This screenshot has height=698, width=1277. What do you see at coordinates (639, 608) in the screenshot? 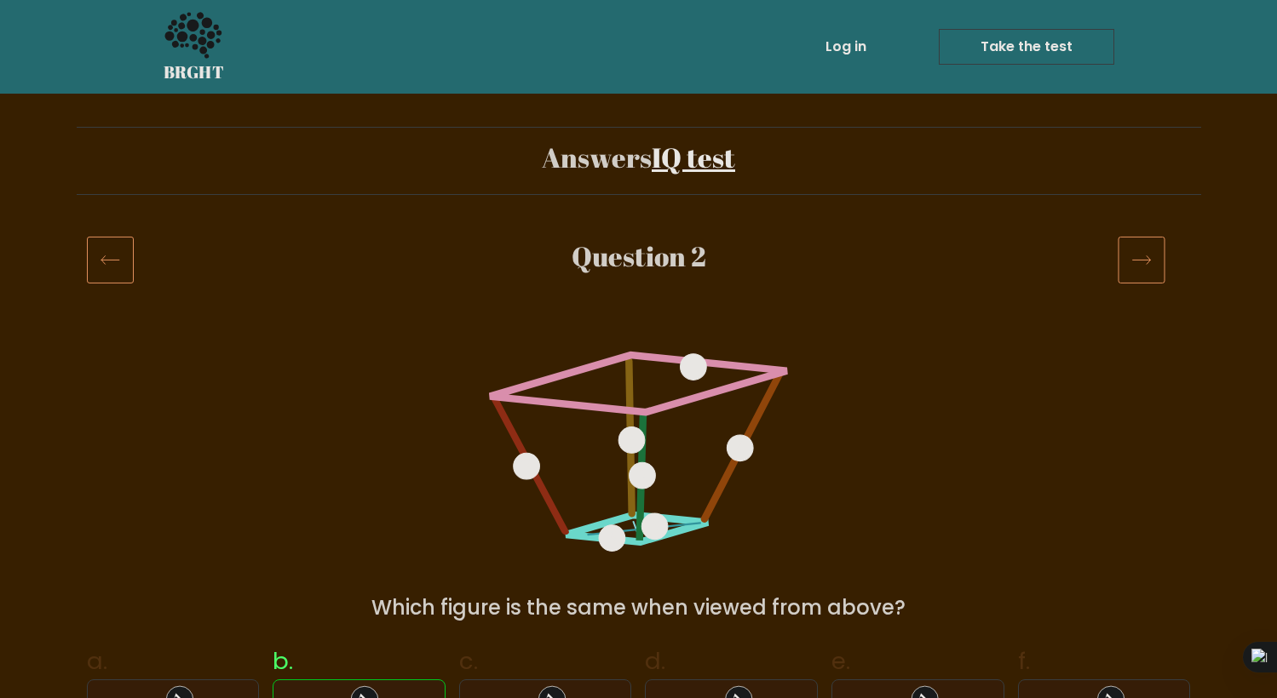
I see `div: Which figure is the same when viewed from above?` at bounding box center [639, 608].